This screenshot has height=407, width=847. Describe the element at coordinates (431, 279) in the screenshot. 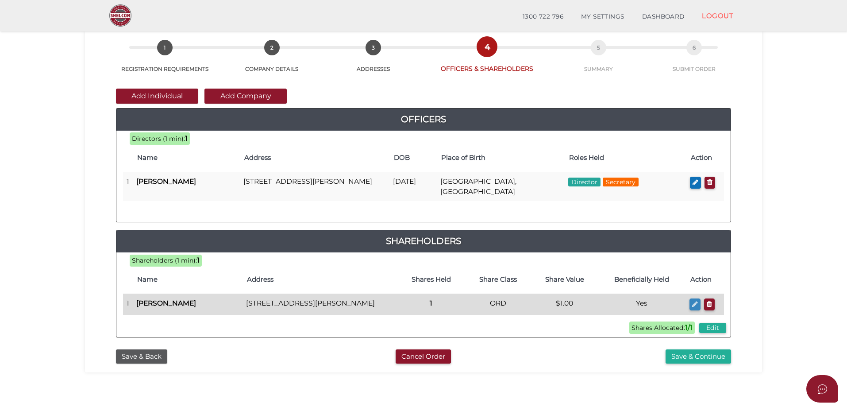

I see `h4: Shares Held` at that location.